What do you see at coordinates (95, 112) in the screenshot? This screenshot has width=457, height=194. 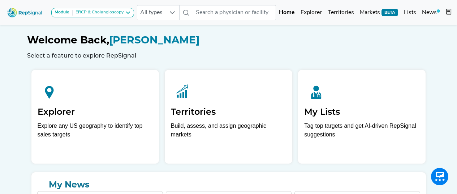 I see `h2: Explorer` at bounding box center [95, 112].